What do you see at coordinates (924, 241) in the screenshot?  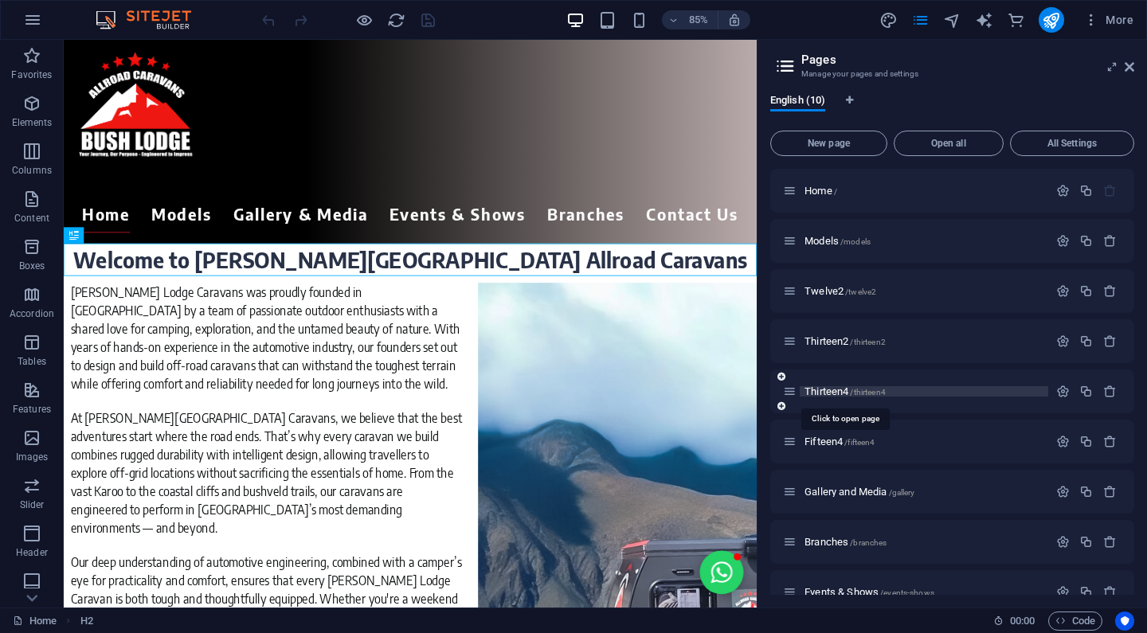 I see `div: Models/models` at bounding box center [924, 241].